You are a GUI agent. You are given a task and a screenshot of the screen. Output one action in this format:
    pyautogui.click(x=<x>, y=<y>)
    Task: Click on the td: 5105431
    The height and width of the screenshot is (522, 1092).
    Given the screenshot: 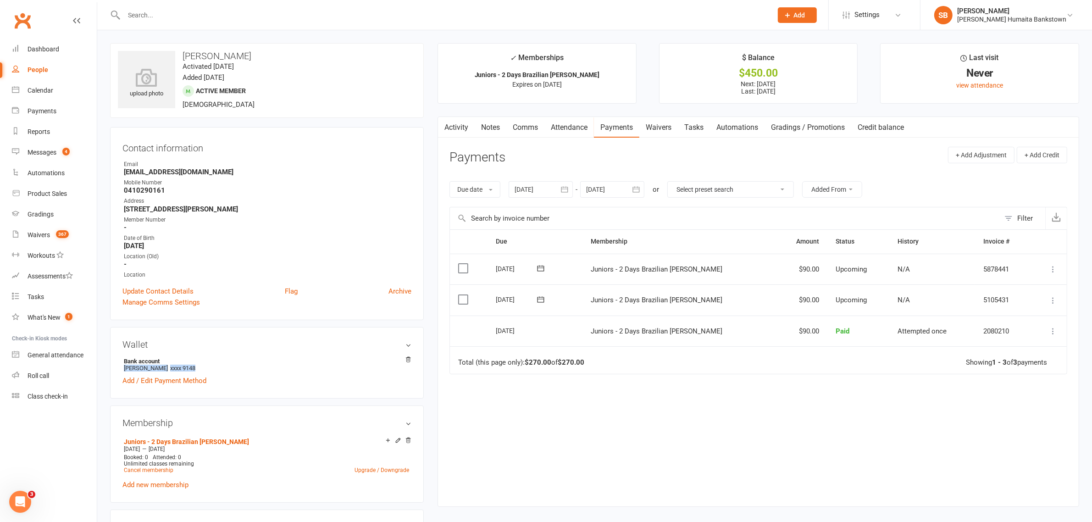 What is the action you would take?
    pyautogui.click(x=1003, y=300)
    